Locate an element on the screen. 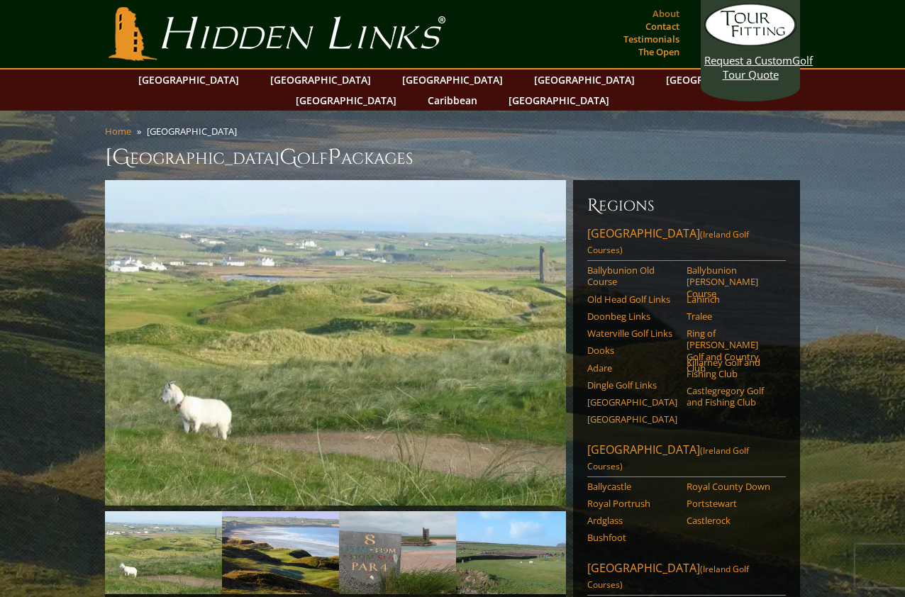  h6: Regions is located at coordinates (687, 206).